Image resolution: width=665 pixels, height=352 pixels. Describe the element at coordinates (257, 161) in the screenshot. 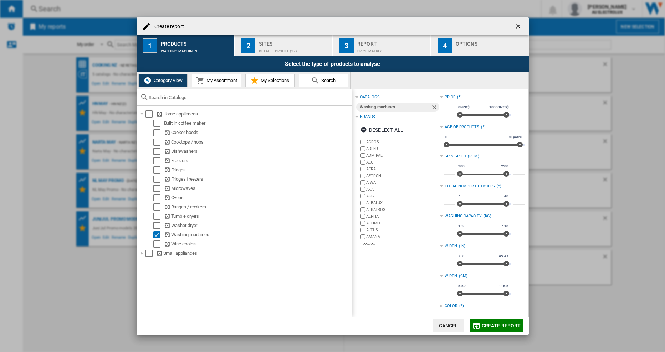

I see `div: Freezers` at that location.